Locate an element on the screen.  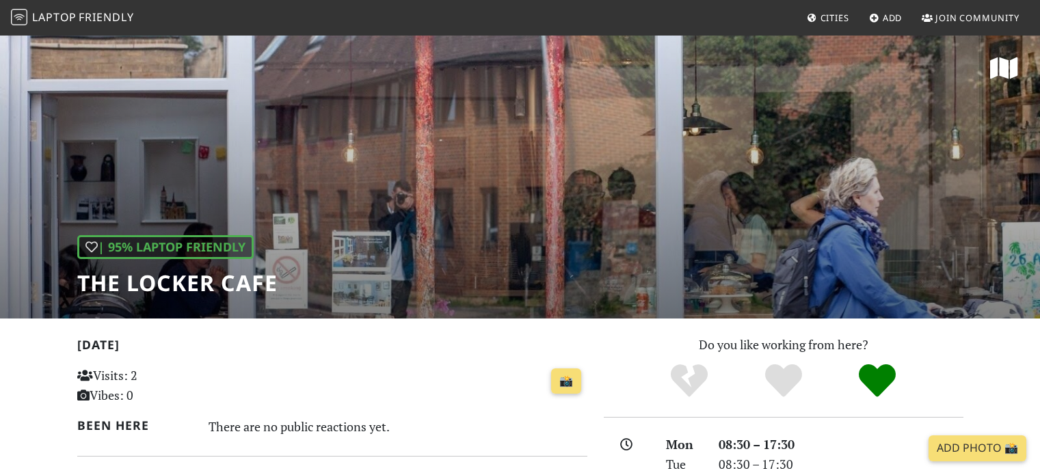
span: Add is located at coordinates (892, 18).